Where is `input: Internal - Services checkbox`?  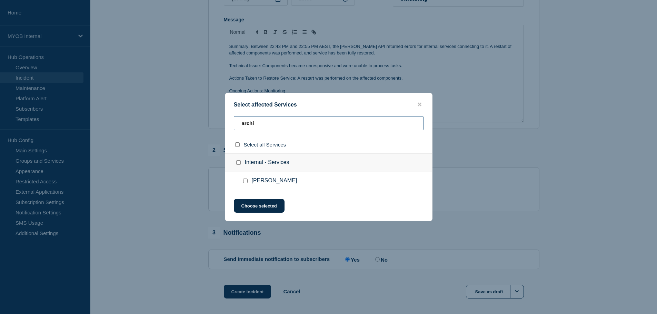 input: Internal - Services checkbox is located at coordinates (238, 162).